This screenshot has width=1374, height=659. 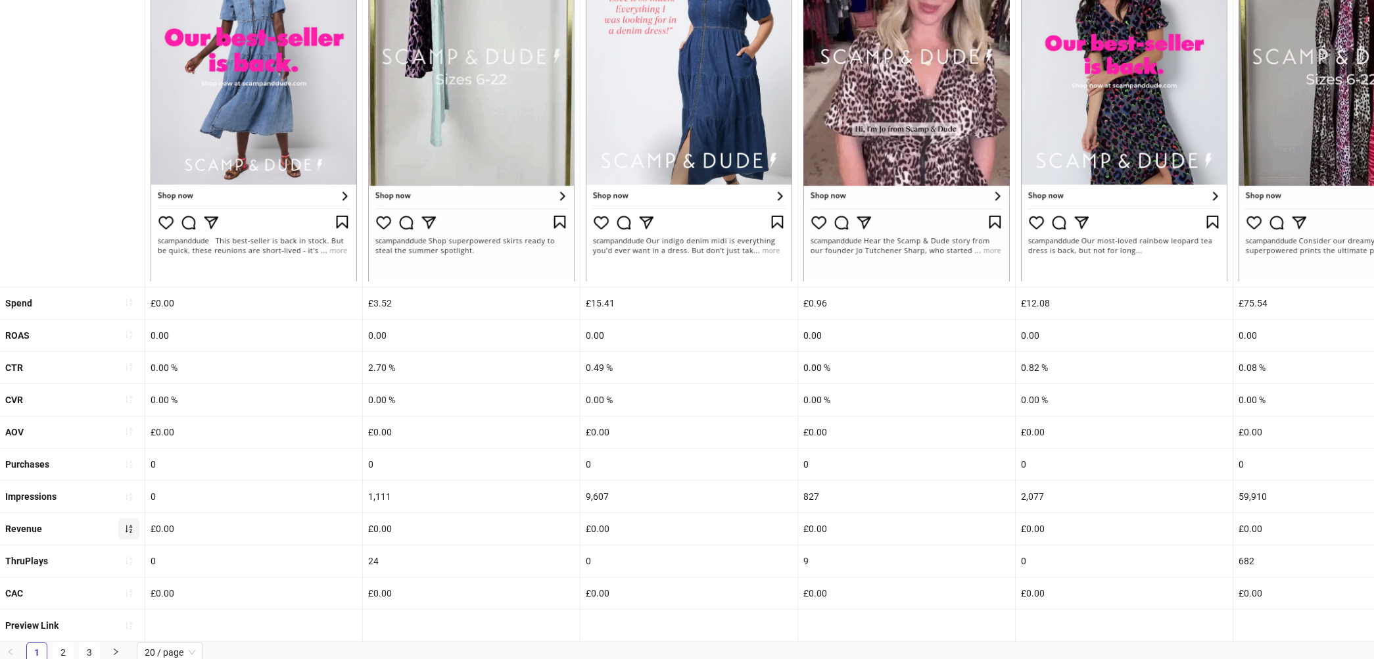 What do you see at coordinates (471, 561) in the screenshot?
I see `div: 24` at bounding box center [471, 561].